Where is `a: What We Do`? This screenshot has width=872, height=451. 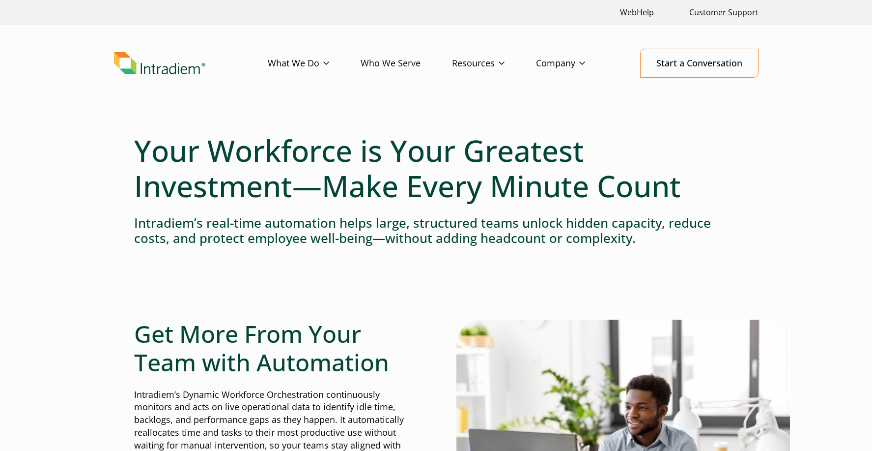
a: What We Do is located at coordinates (314, 63).